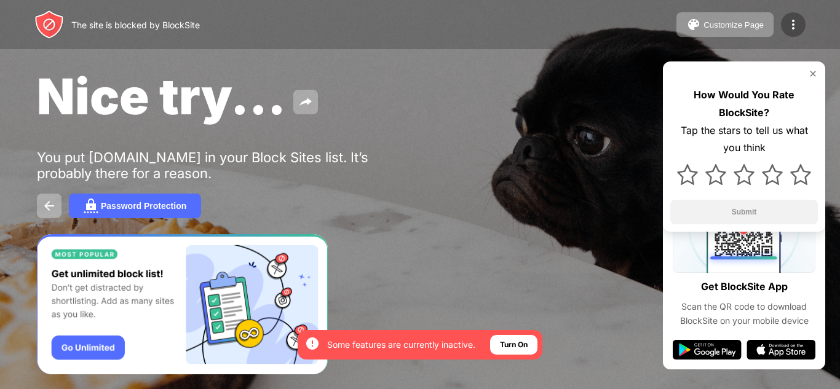 This screenshot has width=840, height=389. Describe the element at coordinates (707, 350) in the screenshot. I see `img: google-play.svg` at that location.